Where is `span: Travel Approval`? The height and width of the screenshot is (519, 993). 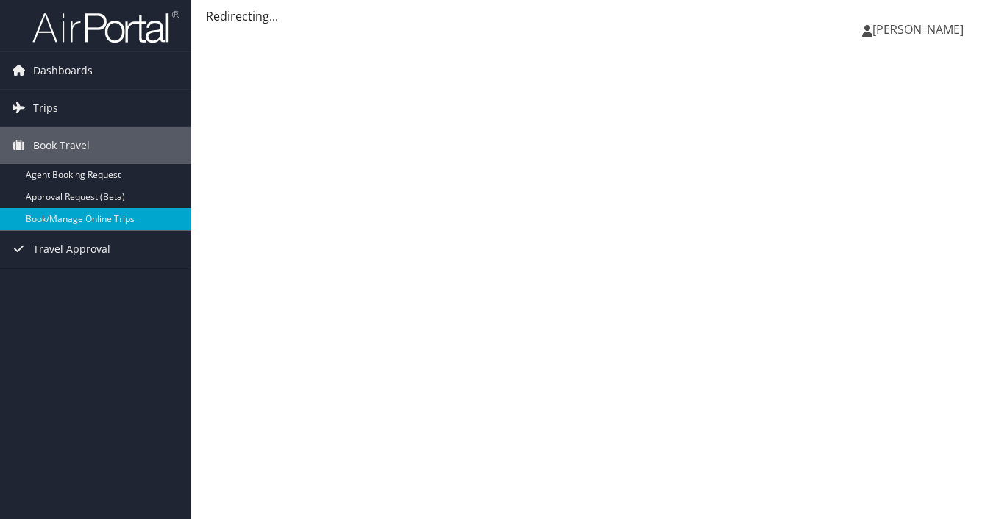
span: Travel Approval is located at coordinates (71, 249).